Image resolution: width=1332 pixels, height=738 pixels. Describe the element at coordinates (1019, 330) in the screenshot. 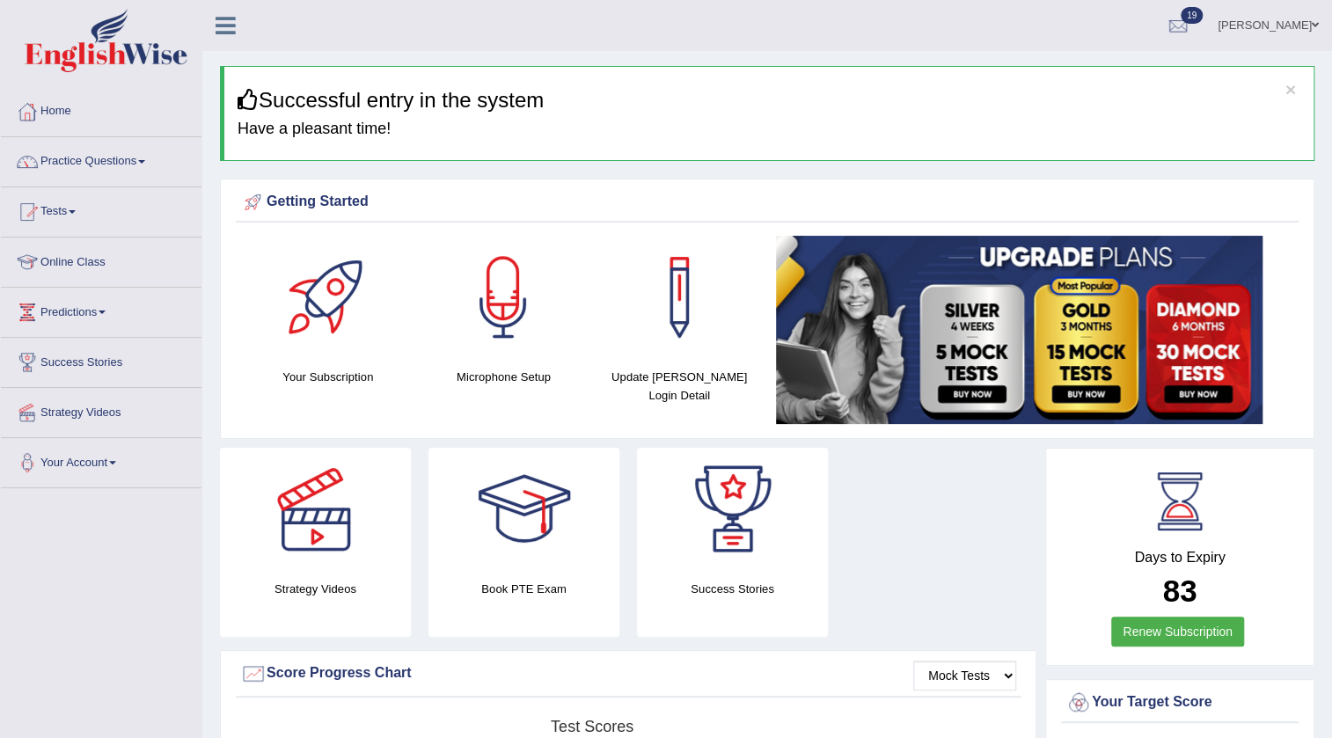

I see `img: small5.jpg` at that location.